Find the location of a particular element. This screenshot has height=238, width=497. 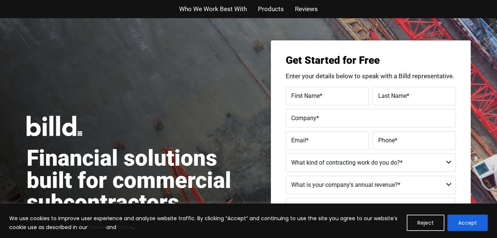

a: Policies is located at coordinates (97, 227).